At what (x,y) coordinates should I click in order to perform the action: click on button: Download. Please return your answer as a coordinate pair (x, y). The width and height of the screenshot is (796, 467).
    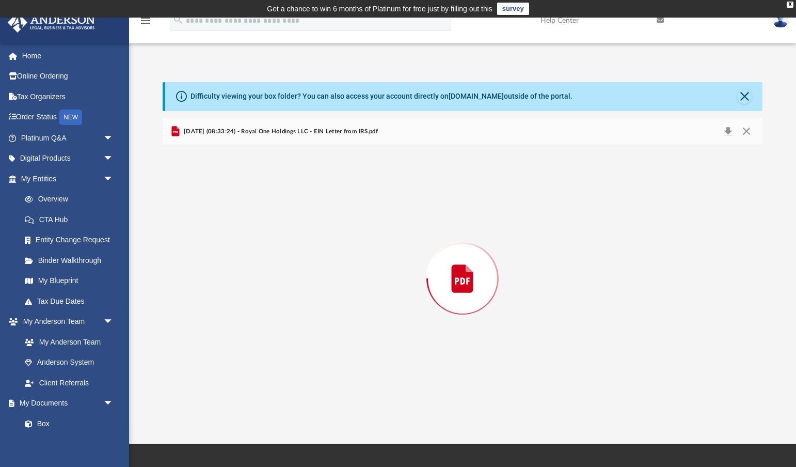
    Looking at the image, I should click on (728, 132).